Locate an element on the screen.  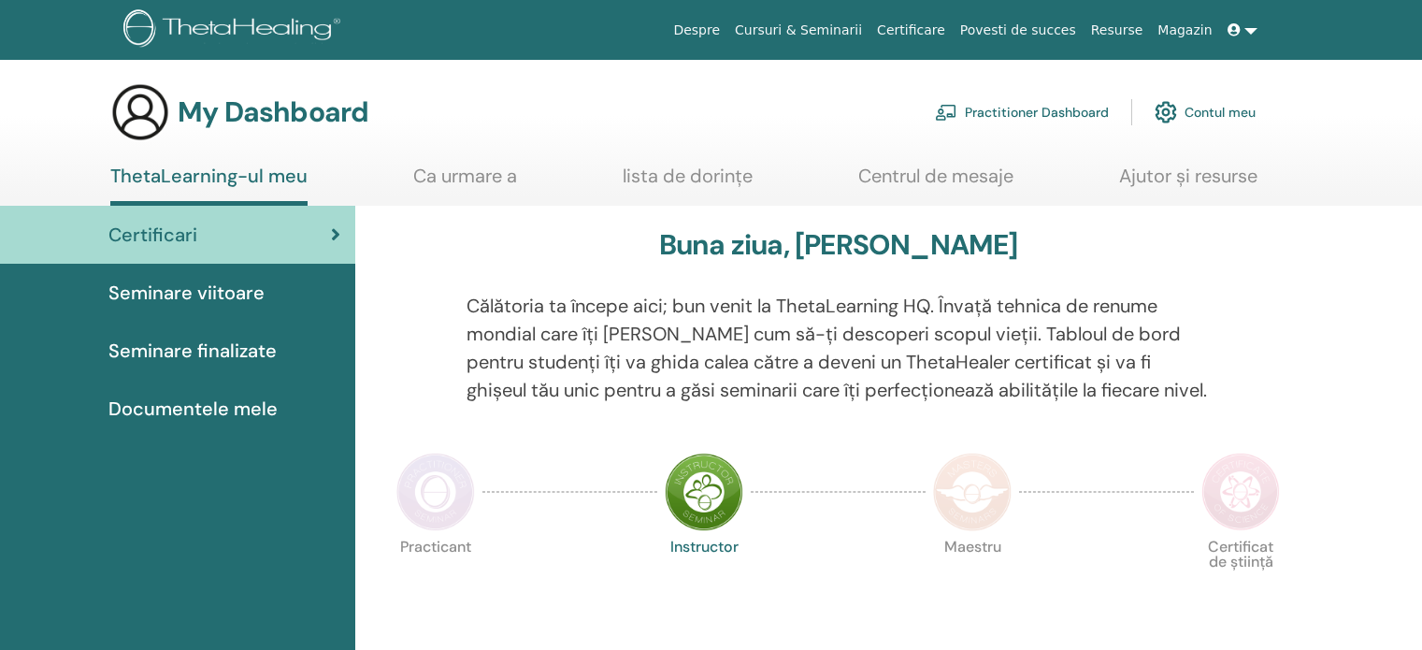
img: chalkboard-teacher.svg is located at coordinates (946, 112).